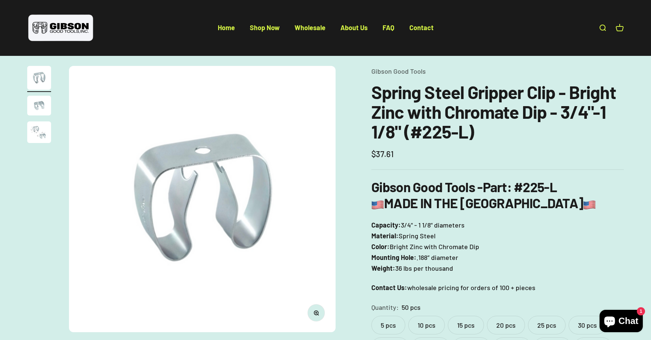 The image size is (651, 340). What do you see at coordinates (424, 268) in the screenshot?
I see `span: 36 lbs per thousand` at bounding box center [424, 268].